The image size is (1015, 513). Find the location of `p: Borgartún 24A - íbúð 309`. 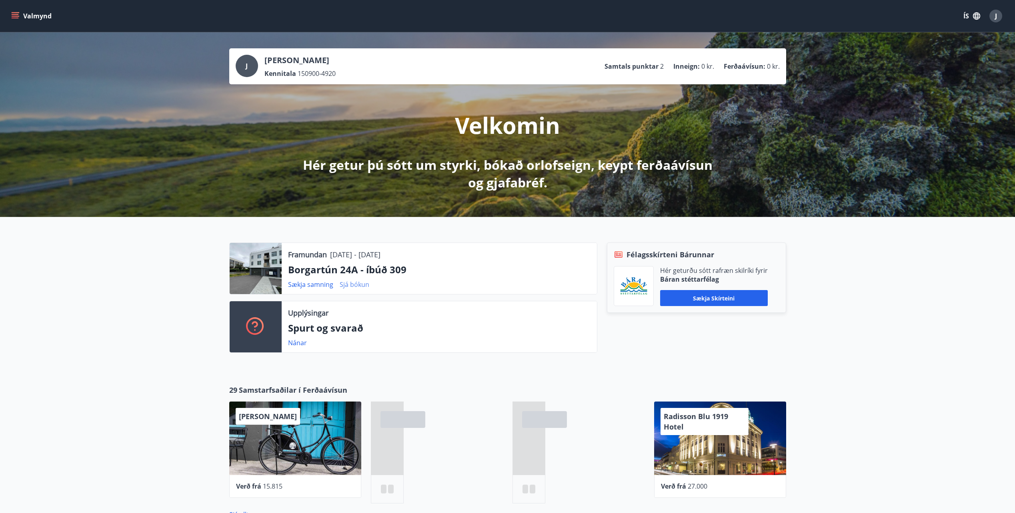

p: Borgartún 24A - íbúð 309 is located at coordinates (439, 270).